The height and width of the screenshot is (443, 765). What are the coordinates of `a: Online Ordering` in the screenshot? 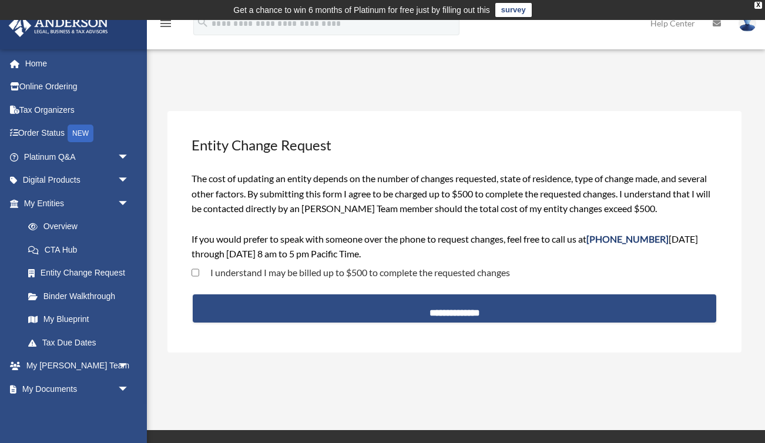 It's located at (78, 87).